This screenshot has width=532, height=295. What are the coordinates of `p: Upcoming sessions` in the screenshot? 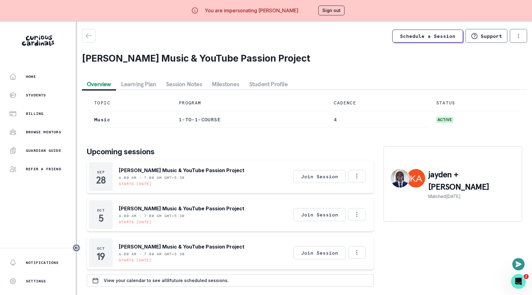 It's located at (230, 152).